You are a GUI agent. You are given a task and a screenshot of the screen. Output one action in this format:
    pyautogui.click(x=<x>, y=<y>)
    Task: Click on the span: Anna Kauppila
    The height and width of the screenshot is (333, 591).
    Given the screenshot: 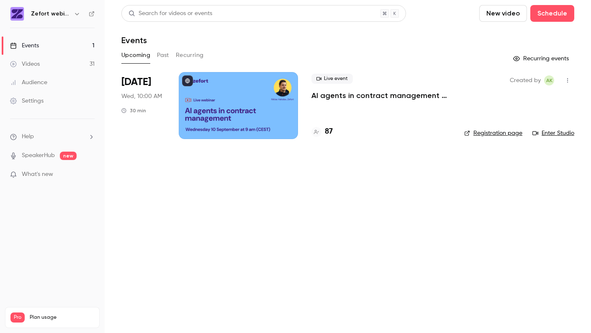 What is the action you would take?
    pyautogui.click(x=549, y=80)
    